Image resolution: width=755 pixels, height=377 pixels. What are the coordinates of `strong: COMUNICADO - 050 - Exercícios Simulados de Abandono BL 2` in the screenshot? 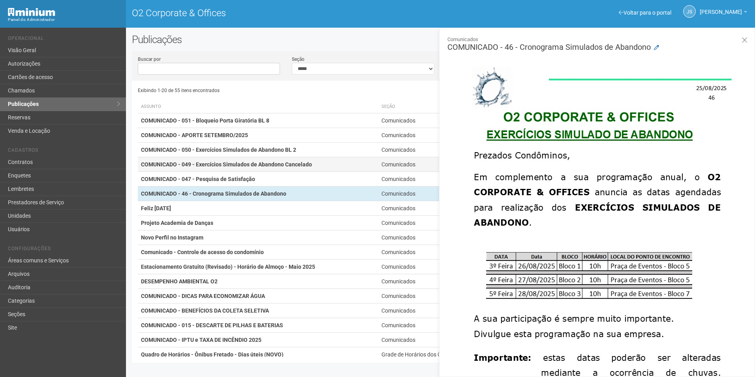 It's located at (218, 150).